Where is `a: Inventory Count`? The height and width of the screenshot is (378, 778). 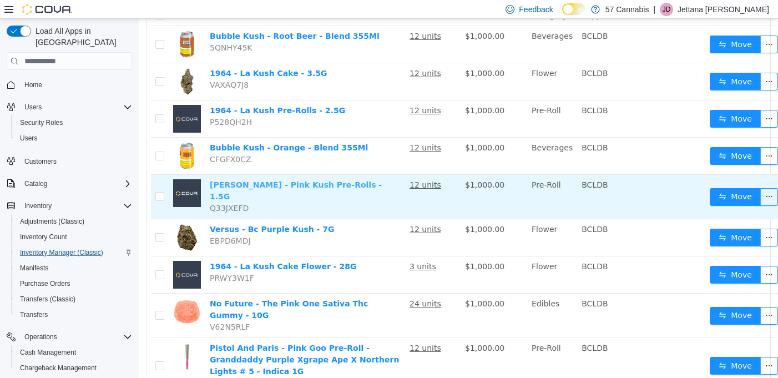
a: Inventory Count is located at coordinates (43, 237).